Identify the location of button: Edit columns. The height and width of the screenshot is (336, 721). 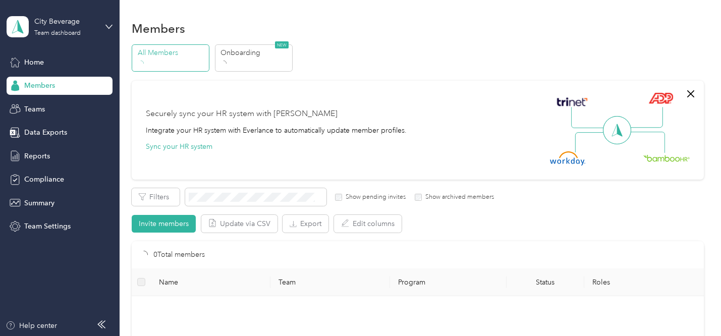
(368, 224).